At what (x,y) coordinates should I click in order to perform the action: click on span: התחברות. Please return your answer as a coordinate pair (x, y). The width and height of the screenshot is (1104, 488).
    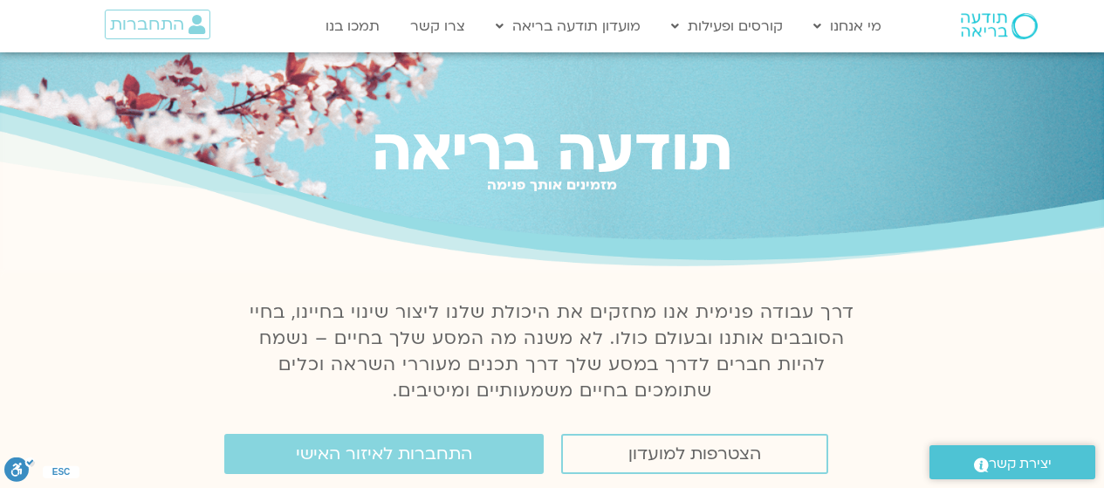
    Looking at the image, I should click on (147, 24).